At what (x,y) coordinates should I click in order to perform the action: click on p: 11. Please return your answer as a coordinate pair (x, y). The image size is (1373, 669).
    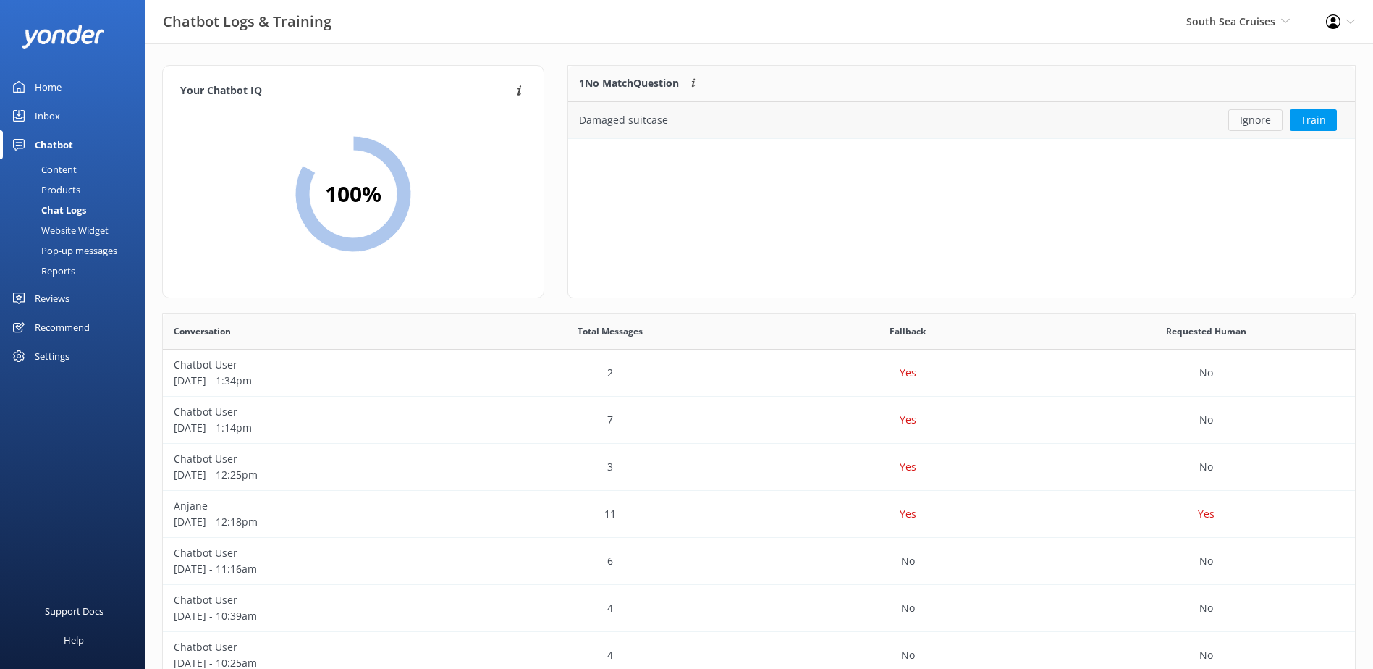
    Looking at the image, I should click on (610, 514).